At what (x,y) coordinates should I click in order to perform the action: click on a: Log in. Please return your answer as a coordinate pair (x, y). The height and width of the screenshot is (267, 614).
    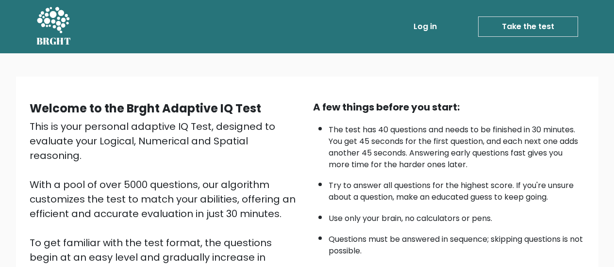
    Looking at the image, I should click on (425, 27).